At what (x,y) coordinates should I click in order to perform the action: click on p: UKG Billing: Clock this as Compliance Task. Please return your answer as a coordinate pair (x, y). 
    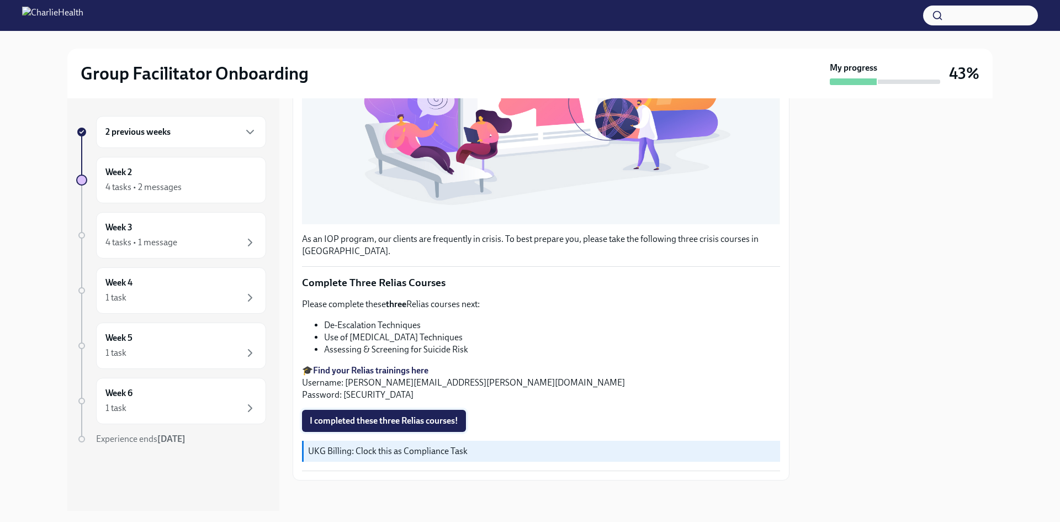
    Looking at the image, I should click on (541, 451).